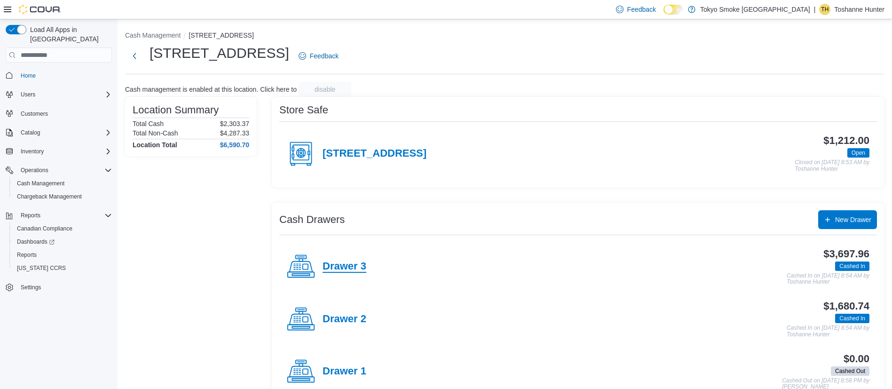 Image resolution: width=892 pixels, height=389 pixels. What do you see at coordinates (148, 124) in the screenshot?
I see `h6: Total Cash` at bounding box center [148, 124].